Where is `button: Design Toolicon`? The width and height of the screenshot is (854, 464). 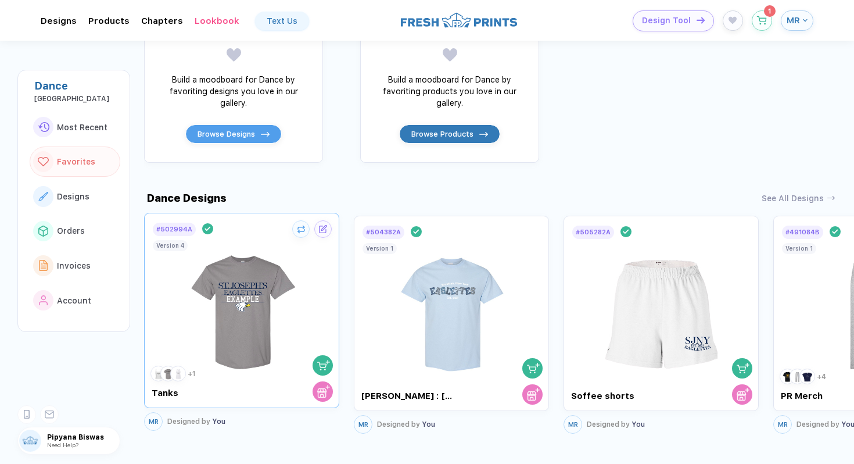
button: Design Toolicon is located at coordinates (673, 21).